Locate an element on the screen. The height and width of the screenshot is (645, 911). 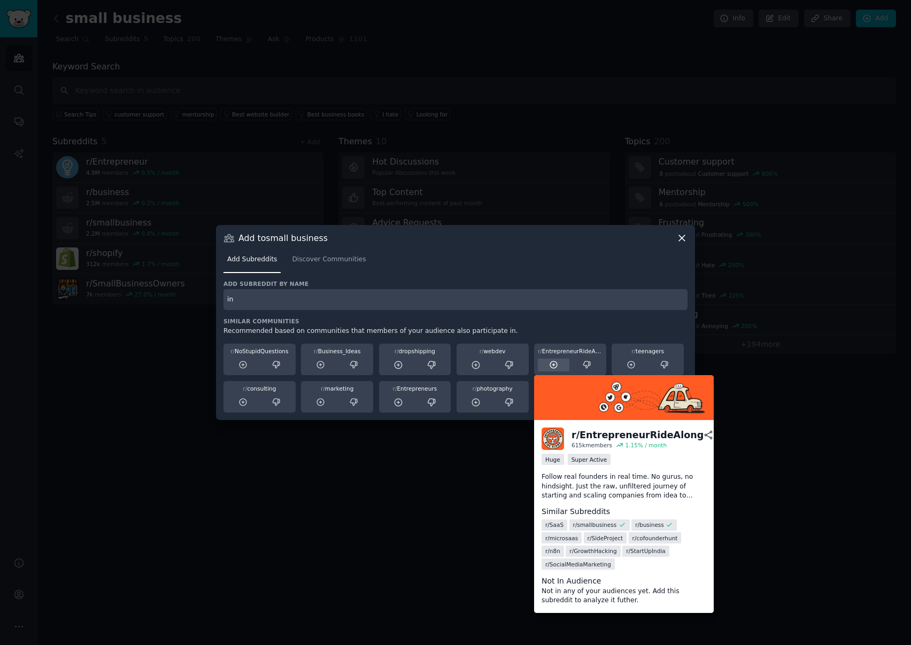
span: r/ n8n is located at coordinates (553, 551).